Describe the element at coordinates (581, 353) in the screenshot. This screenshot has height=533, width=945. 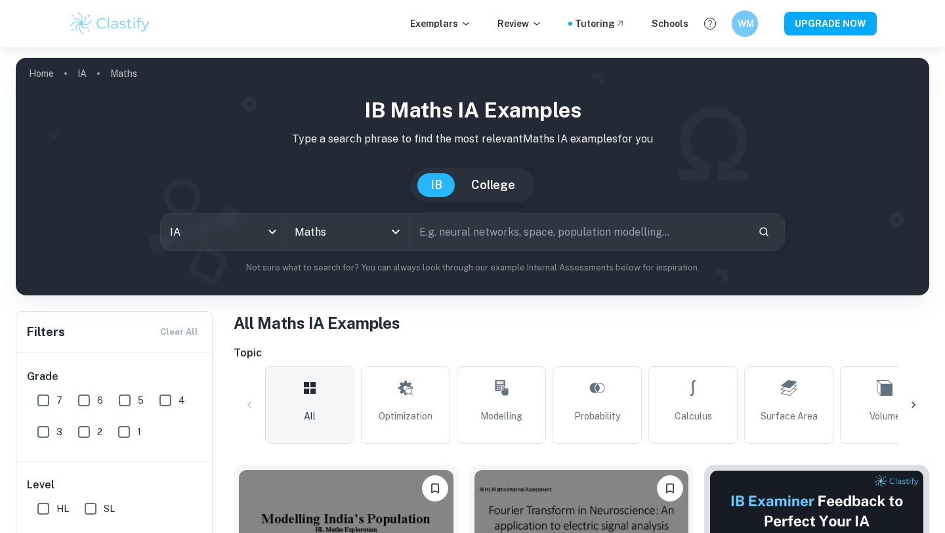
I see `h6: Topic` at that location.